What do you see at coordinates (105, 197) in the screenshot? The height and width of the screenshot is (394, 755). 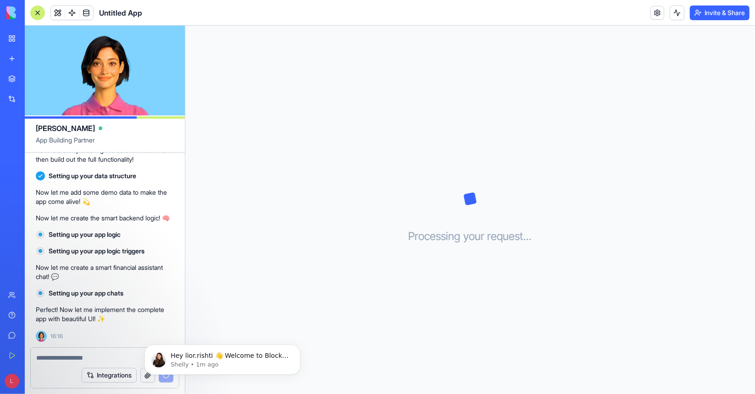 I see `p: Now let me add some demo data to make the app come alive! 💫` at bounding box center [105, 197].